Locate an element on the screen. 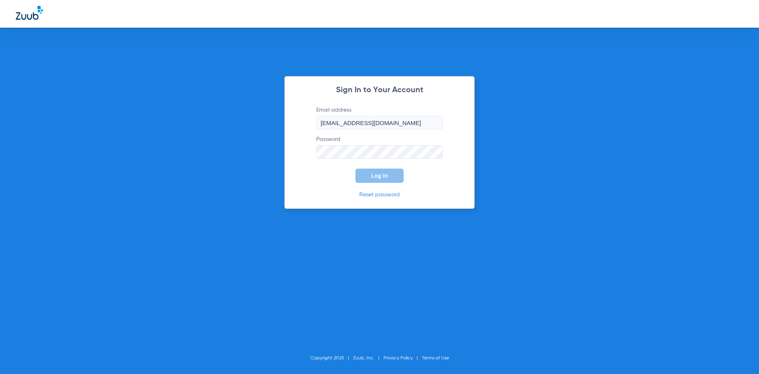  img: Zuub Logo is located at coordinates (29, 13).